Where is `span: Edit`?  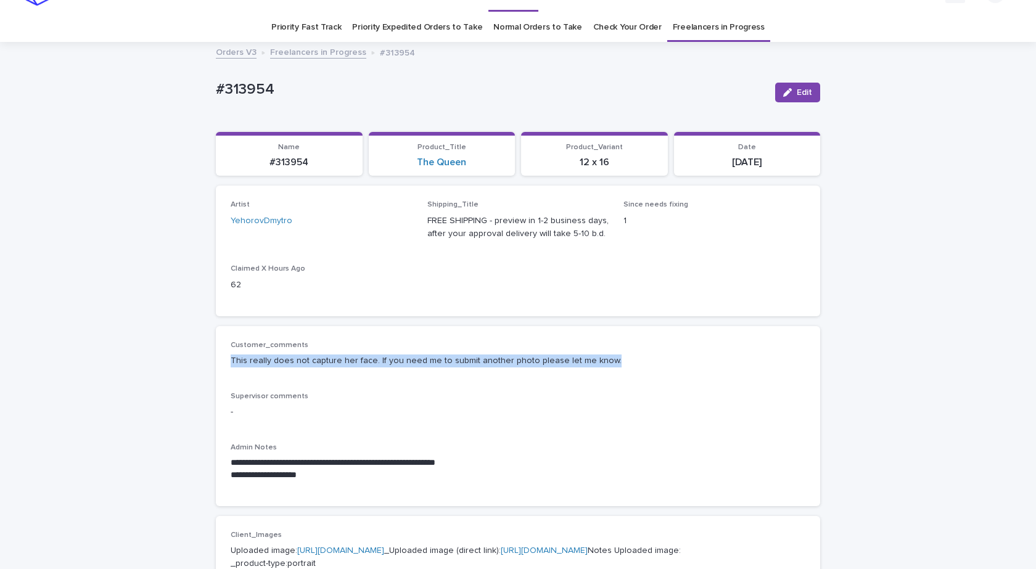
span: Edit is located at coordinates (805, 93).